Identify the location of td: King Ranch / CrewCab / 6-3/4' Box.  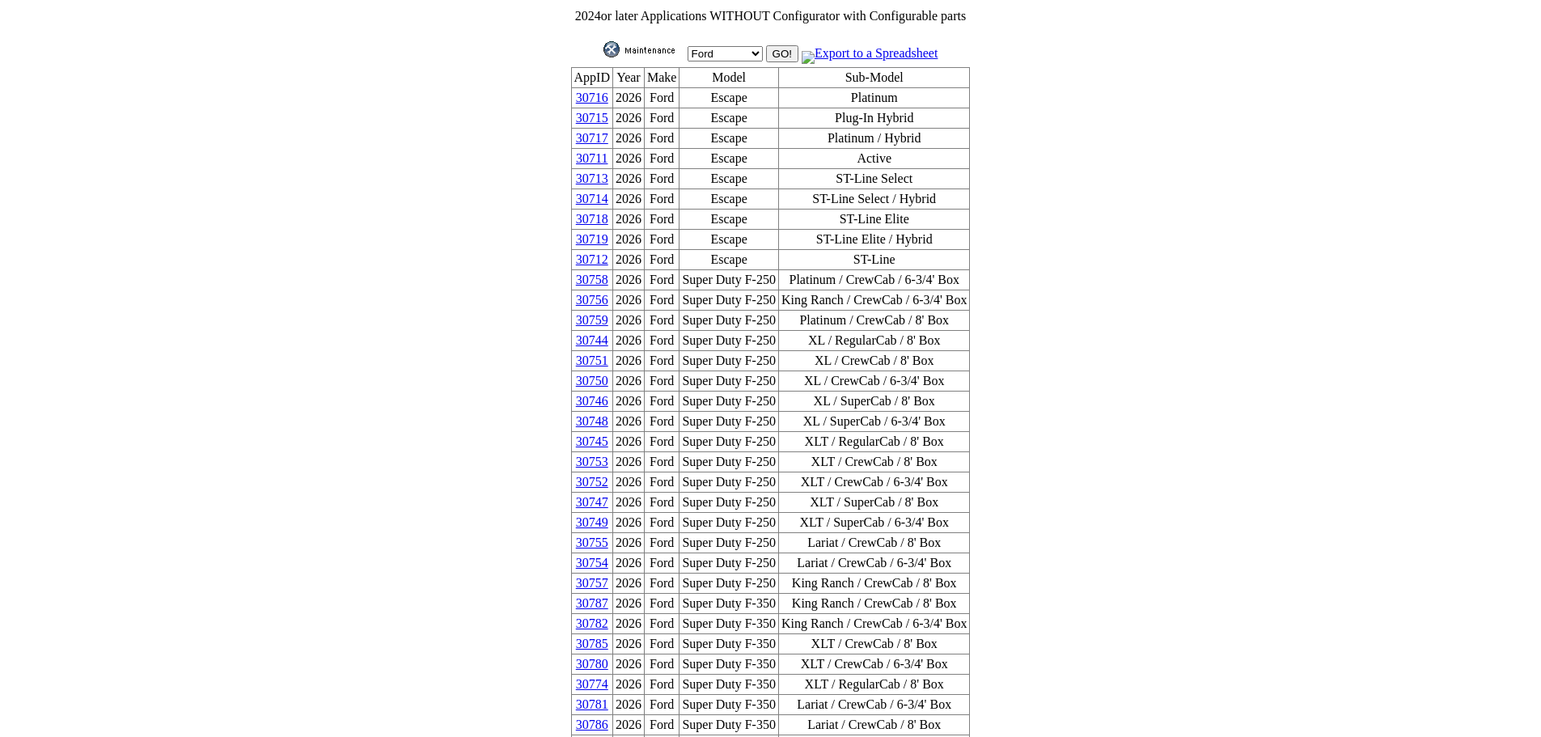
(874, 624).